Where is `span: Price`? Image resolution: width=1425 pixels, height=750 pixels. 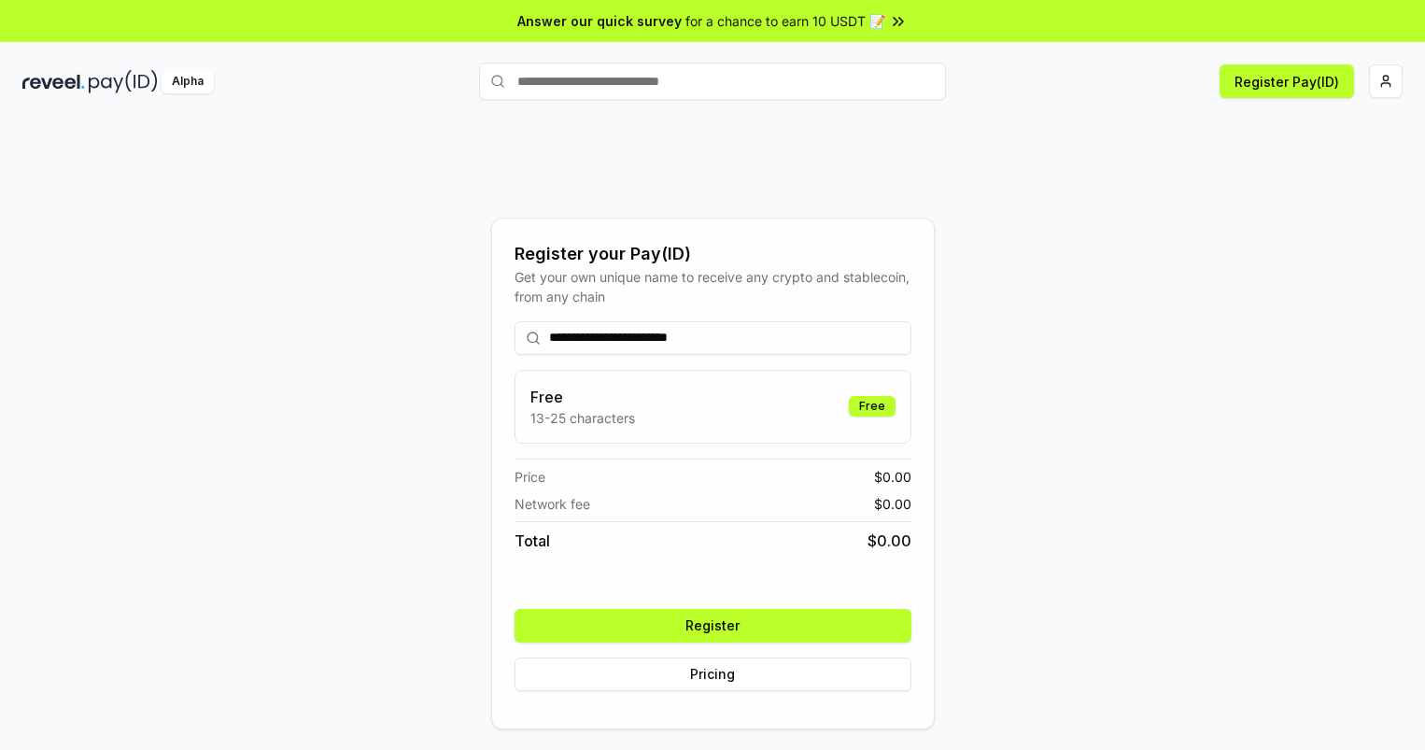 span: Price is located at coordinates (530, 476).